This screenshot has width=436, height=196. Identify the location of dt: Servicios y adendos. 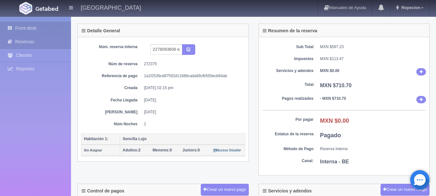
(288, 71).